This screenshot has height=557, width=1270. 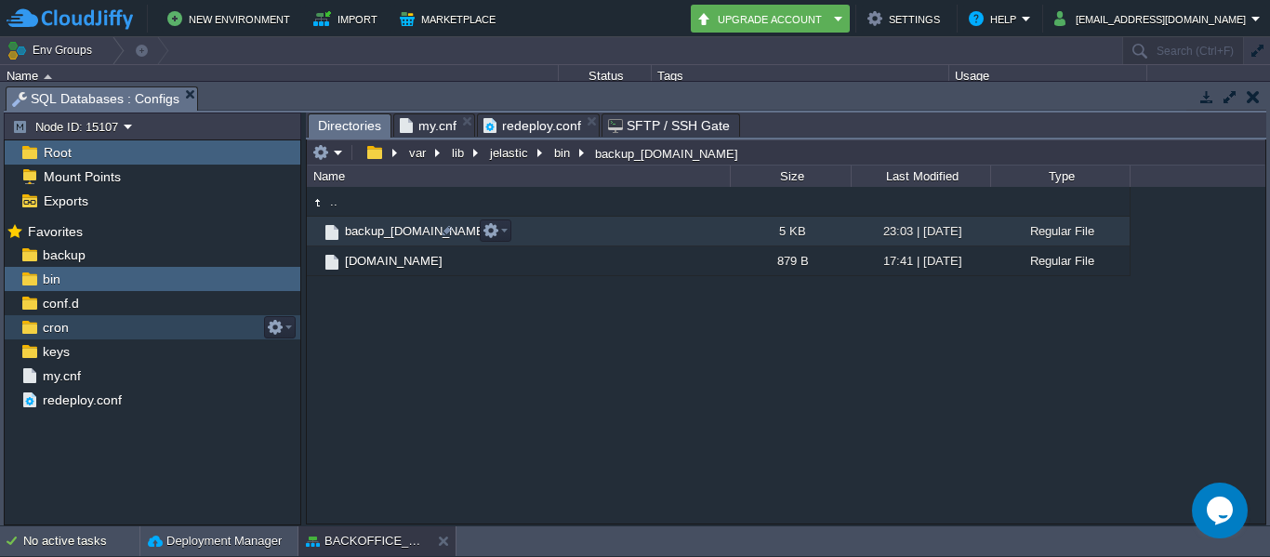 What do you see at coordinates (65, 201) in the screenshot?
I see `span: Exports` at bounding box center [65, 201].